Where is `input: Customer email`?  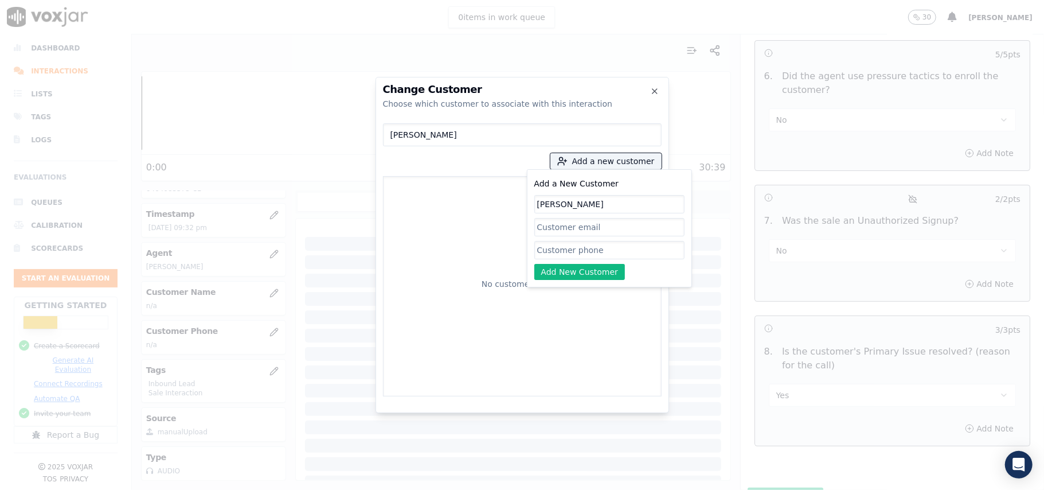 input: Customer email is located at coordinates (609, 227).